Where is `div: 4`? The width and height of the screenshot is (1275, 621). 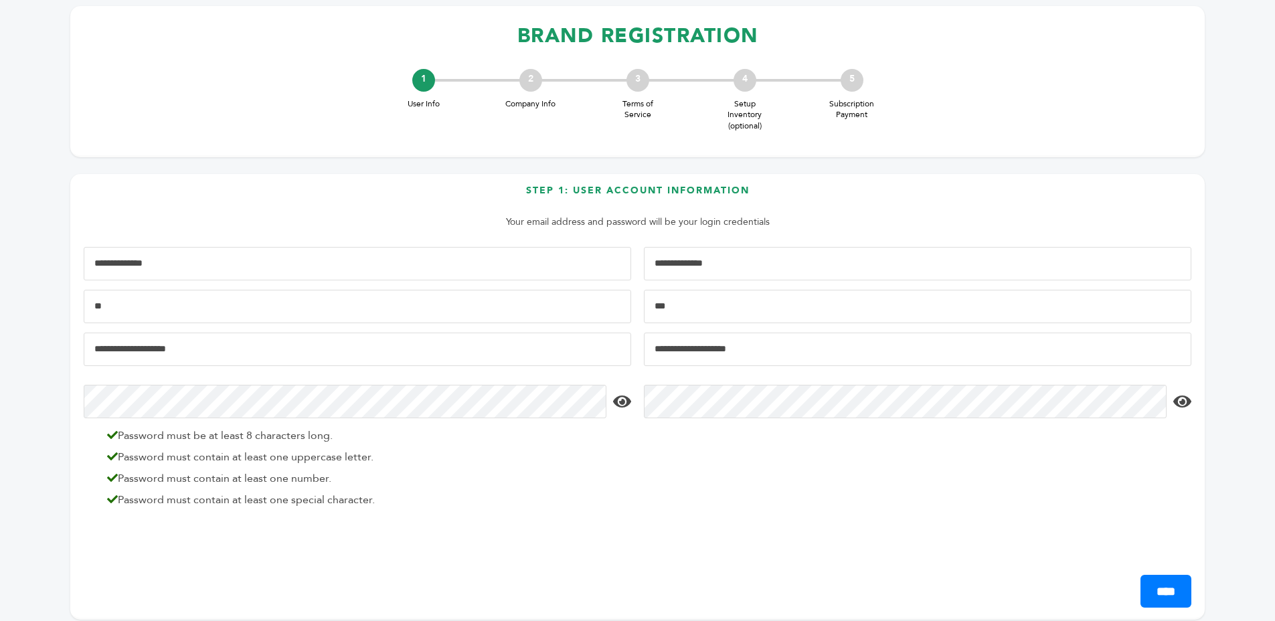 div: 4 is located at coordinates (745, 80).